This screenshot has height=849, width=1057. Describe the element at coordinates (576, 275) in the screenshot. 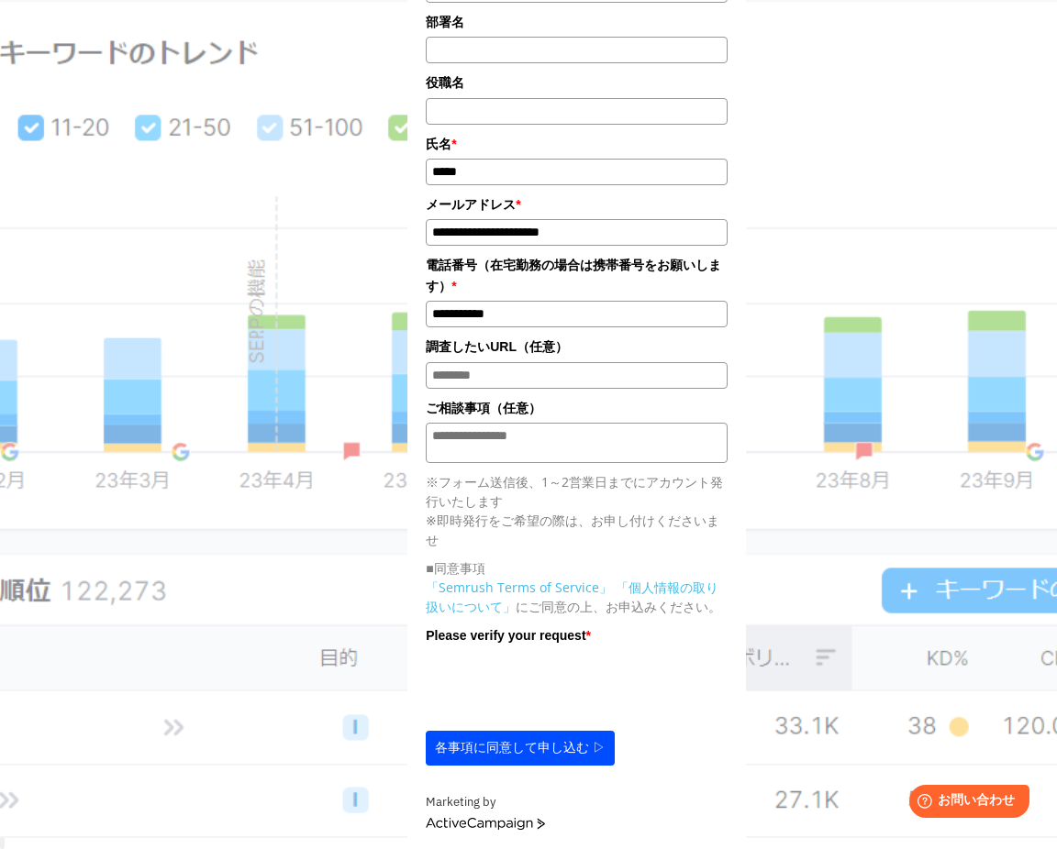

I see `label: 電話番号（在宅勤務の場合は携帯番号をお願いします）` at that location.